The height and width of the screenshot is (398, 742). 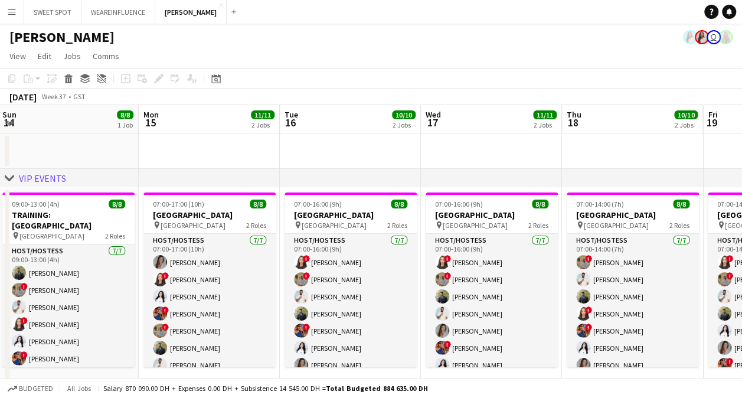 I want to click on a: Comms, so click(x=106, y=56).